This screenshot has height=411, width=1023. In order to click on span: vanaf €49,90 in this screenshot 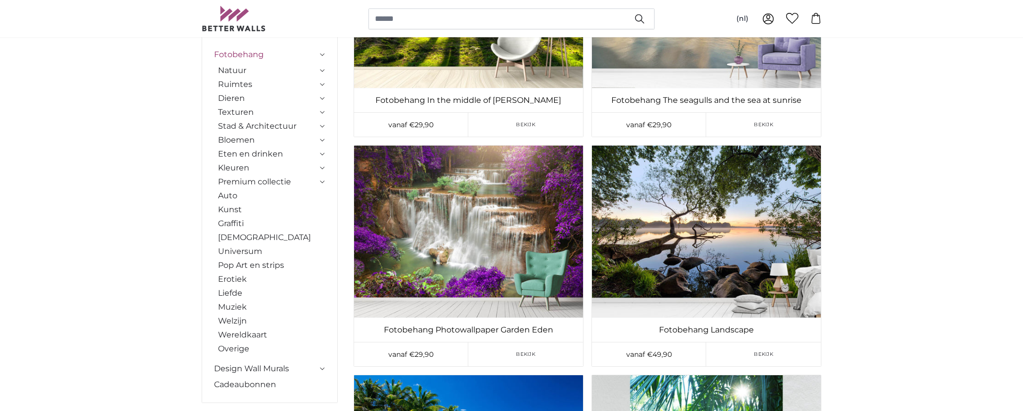, I will do `click(649, 354)`.